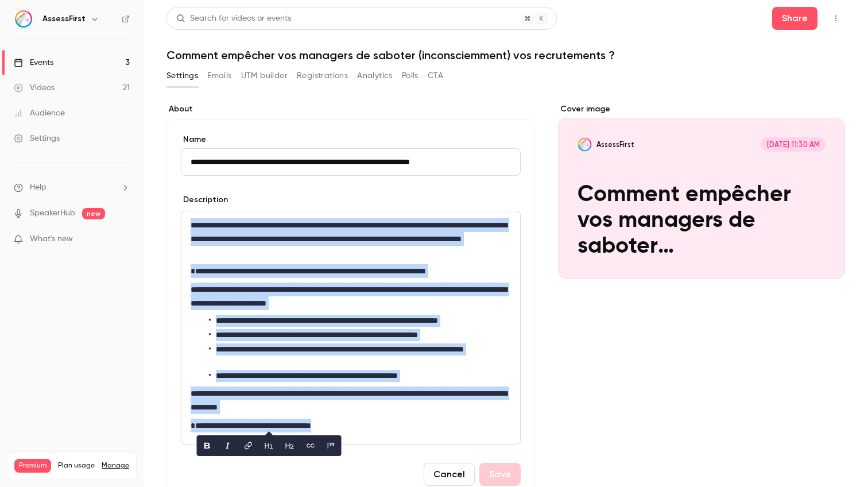 This screenshot has height=487, width=868. What do you see at coordinates (331, 446) in the screenshot?
I see `button: blockquote` at bounding box center [331, 446].